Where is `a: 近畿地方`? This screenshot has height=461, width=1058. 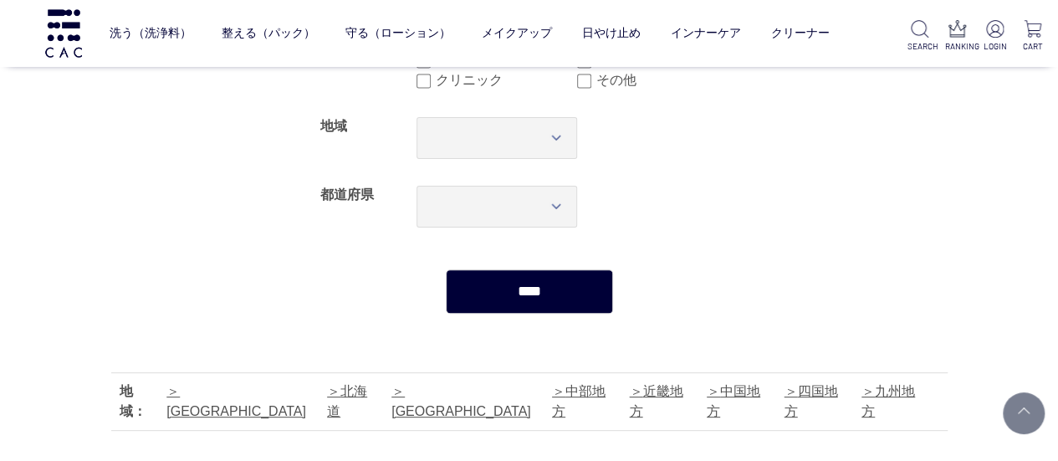
a: 近畿地方 is located at coordinates (656, 401).